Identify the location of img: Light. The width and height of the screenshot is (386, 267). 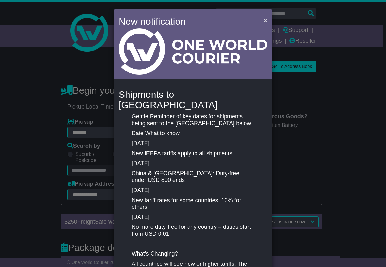
(193, 52).